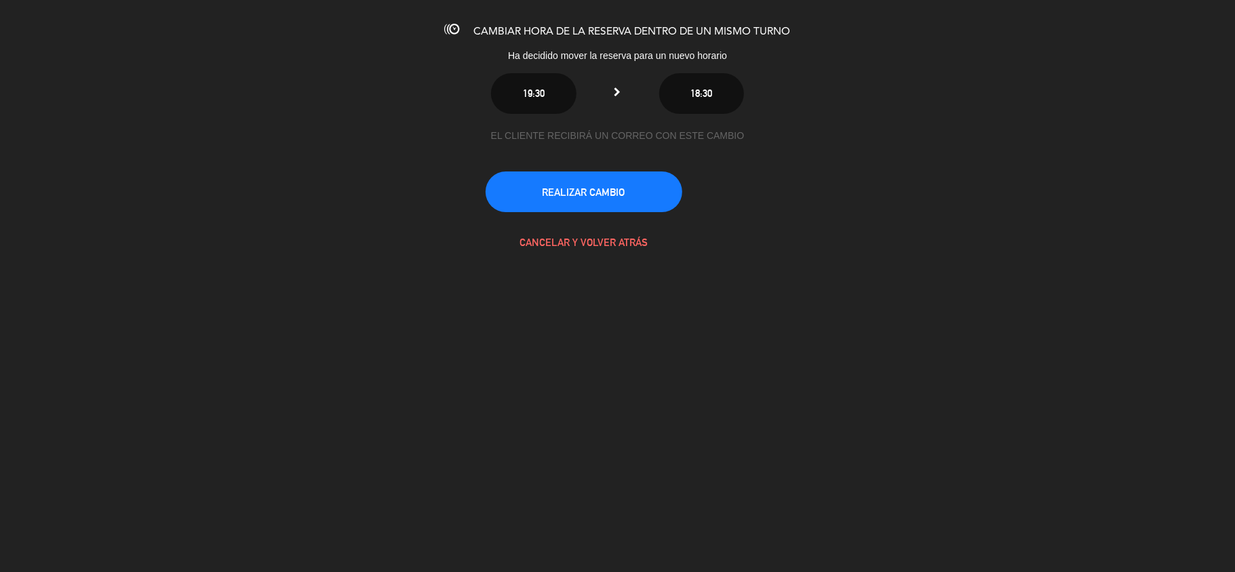  What do you see at coordinates (701, 93) in the screenshot?
I see `span: 18:30` at bounding box center [701, 93].